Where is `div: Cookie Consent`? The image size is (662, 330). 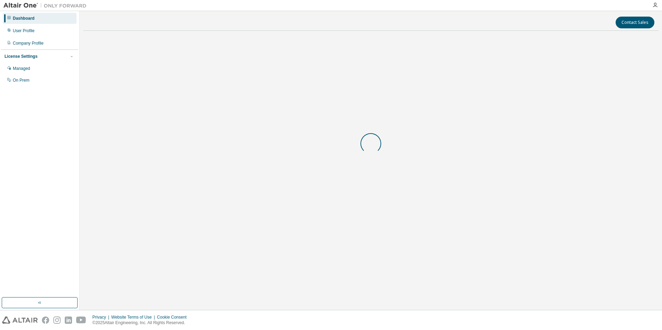
div: Cookie Consent is located at coordinates (173, 317).